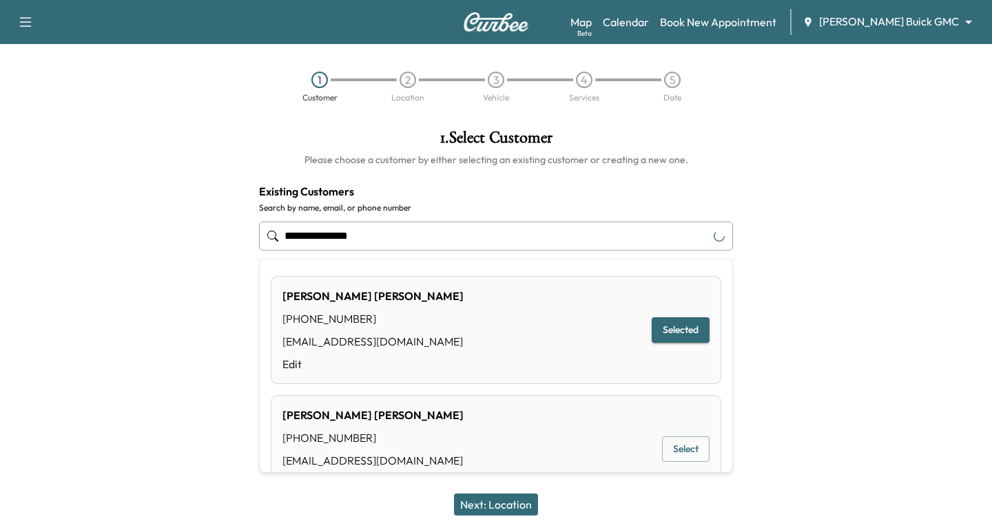 The height and width of the screenshot is (532, 992). What do you see at coordinates (672, 98) in the screenshot?
I see `div: Date` at bounding box center [672, 98].